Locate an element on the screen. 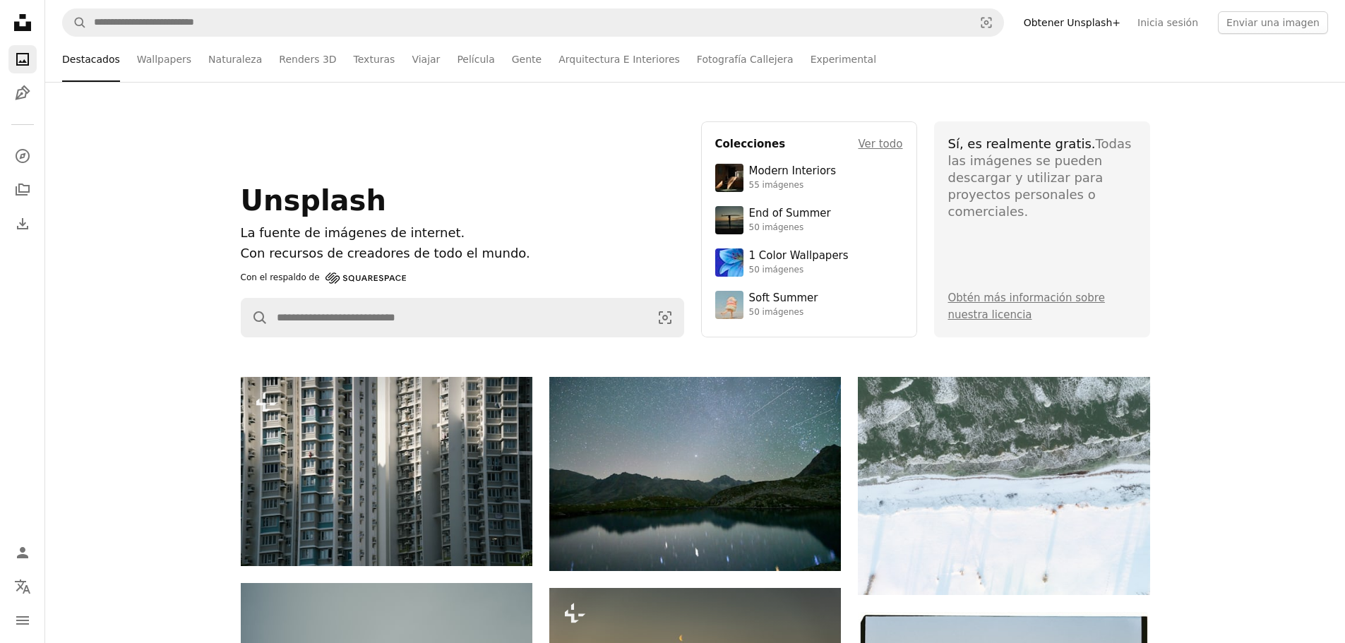  button: Menú is located at coordinates (23, 621).